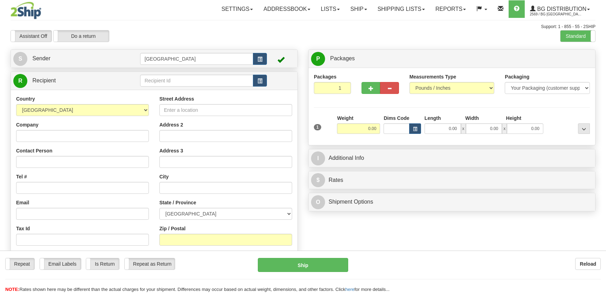  I want to click on label: Street Address, so click(177, 99).